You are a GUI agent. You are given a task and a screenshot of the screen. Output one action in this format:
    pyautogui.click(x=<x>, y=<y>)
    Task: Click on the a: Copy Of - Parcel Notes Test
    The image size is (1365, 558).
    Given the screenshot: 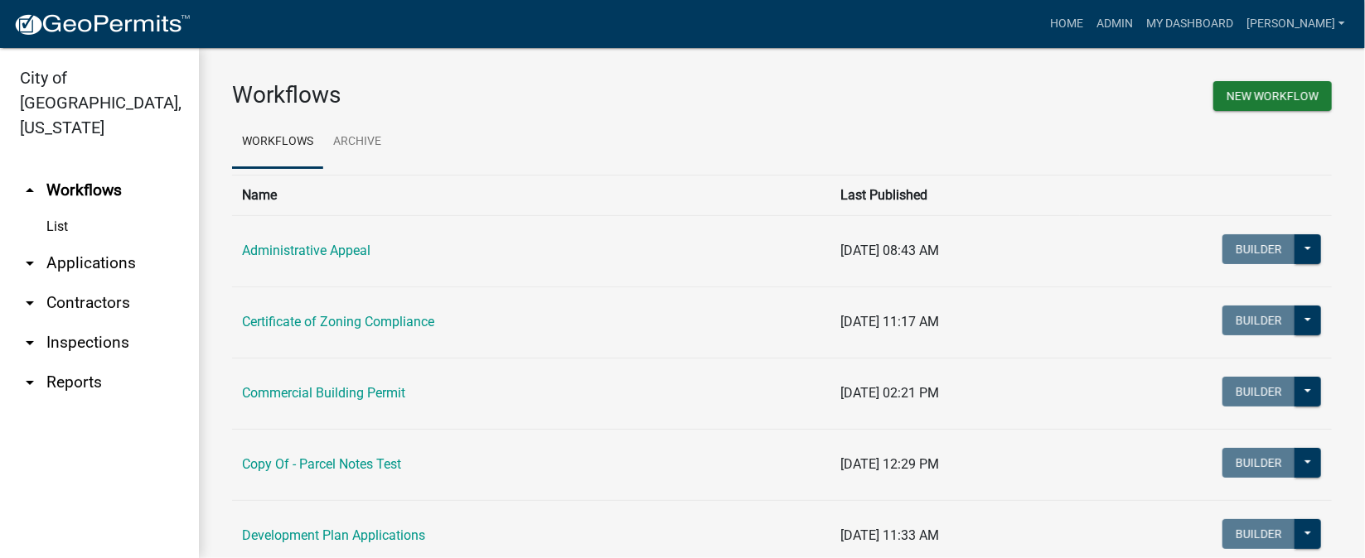 What is the action you would take?
    pyautogui.click(x=321, y=464)
    